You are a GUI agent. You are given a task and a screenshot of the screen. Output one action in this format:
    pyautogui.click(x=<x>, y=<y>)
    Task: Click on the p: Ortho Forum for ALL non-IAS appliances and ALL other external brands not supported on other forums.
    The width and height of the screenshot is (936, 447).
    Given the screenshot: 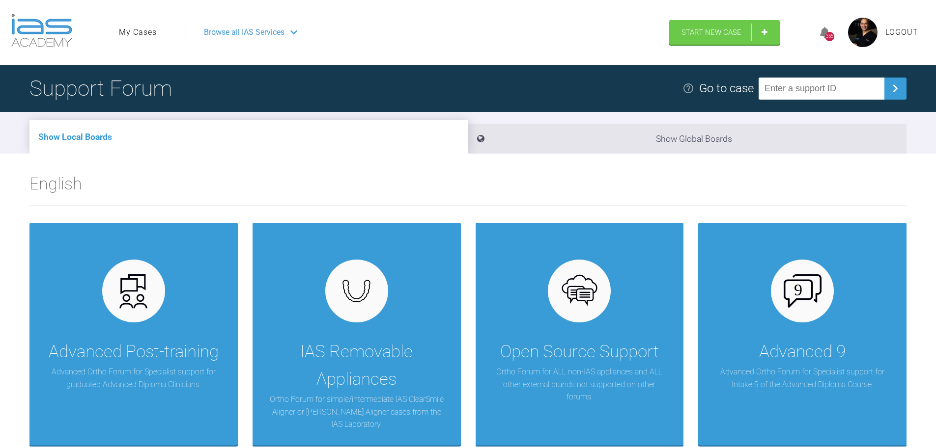 What is the action you would take?
    pyautogui.click(x=580, y=385)
    